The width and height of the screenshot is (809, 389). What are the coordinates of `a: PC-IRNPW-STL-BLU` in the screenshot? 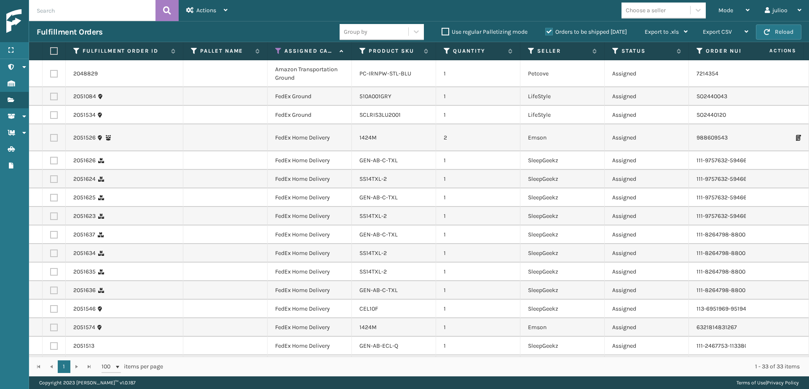 It's located at (385, 73).